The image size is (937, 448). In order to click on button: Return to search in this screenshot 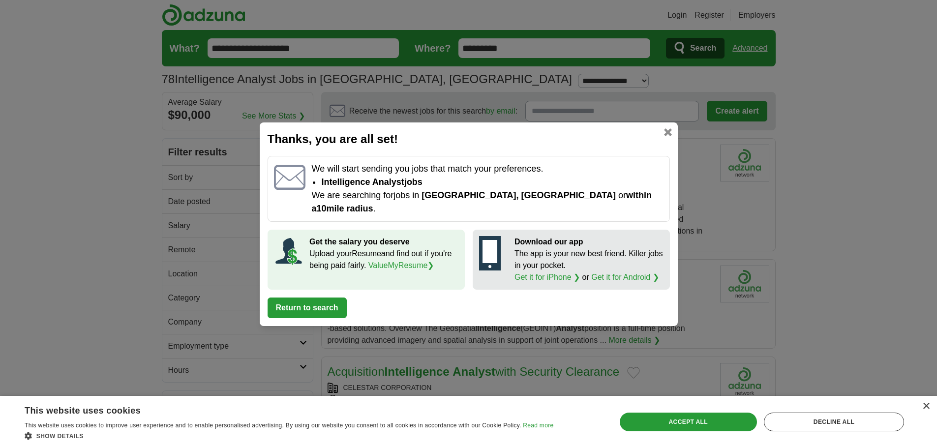, I will do `click(307, 308)`.